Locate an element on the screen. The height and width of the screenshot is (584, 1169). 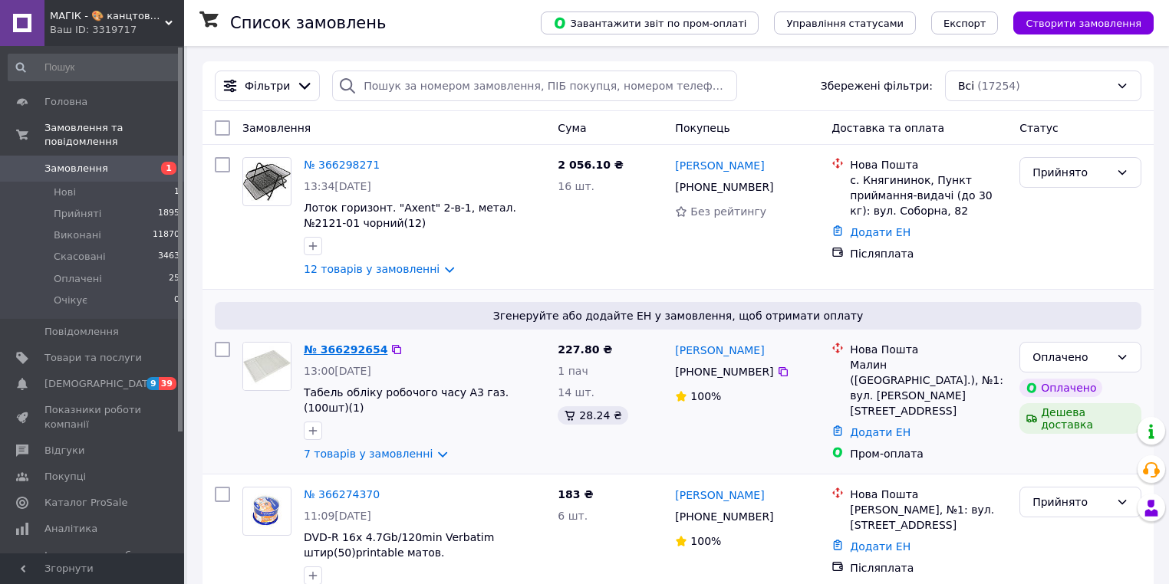
a: DVD-R 16х 4.7Gb/120min Verbatim штир(50)printable матов. is located at coordinates (399, 545).